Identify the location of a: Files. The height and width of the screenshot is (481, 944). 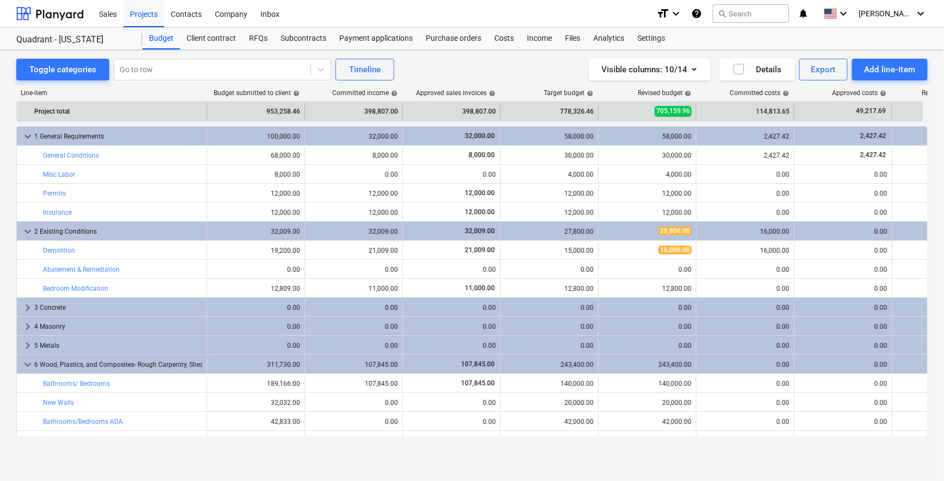
(572, 39).